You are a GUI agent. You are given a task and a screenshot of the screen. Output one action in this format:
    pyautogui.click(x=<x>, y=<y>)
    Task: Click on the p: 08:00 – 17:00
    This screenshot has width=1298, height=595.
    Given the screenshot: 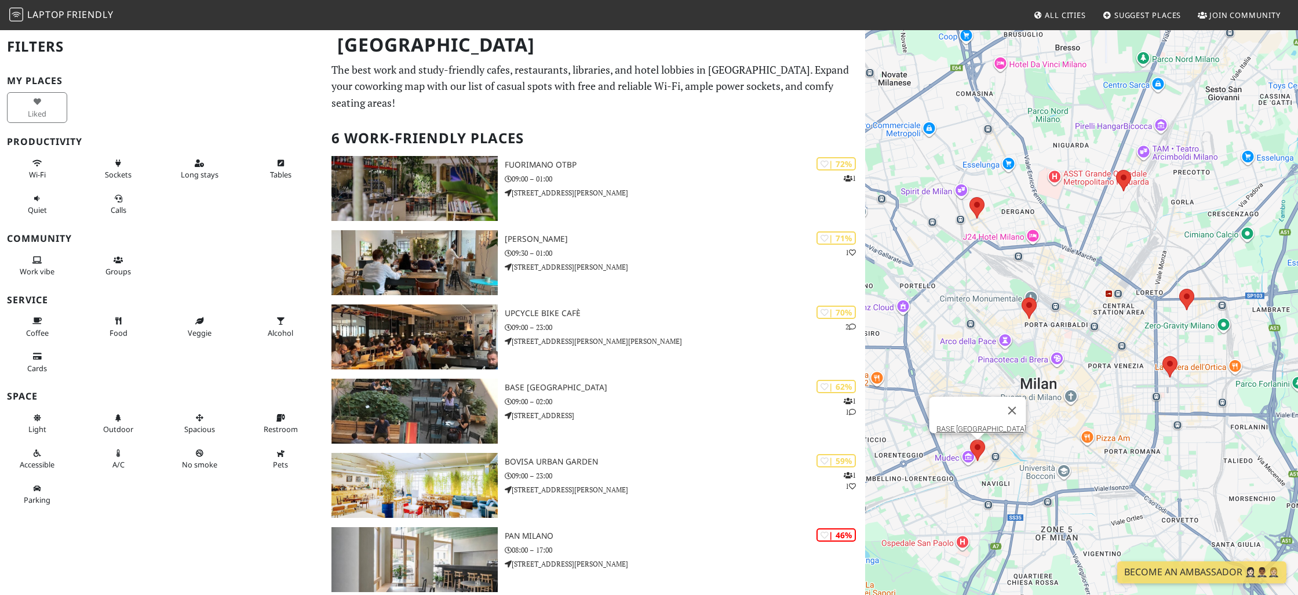 What is the action you would take?
    pyautogui.click(x=685, y=549)
    